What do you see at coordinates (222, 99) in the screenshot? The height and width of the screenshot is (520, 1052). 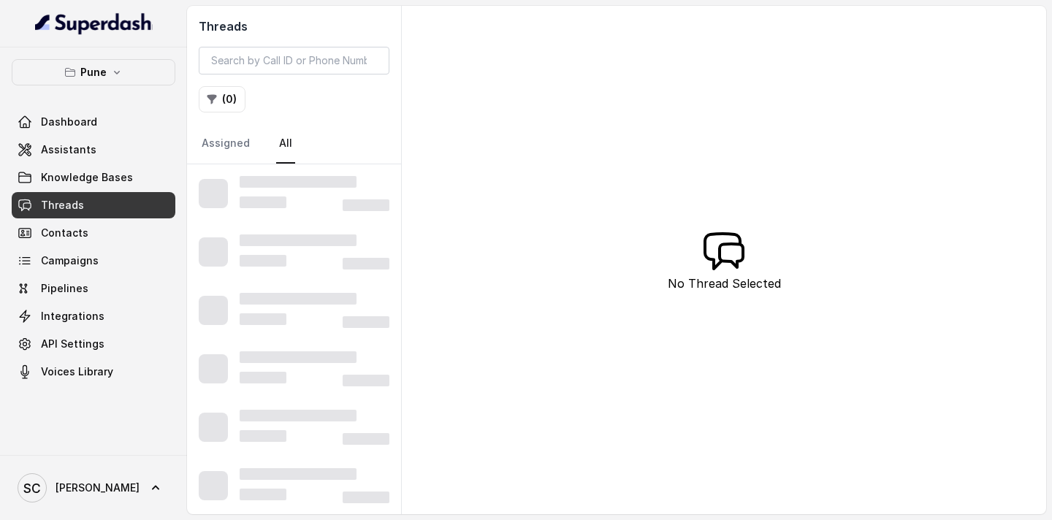 I see `button: (0)` at bounding box center [222, 99].